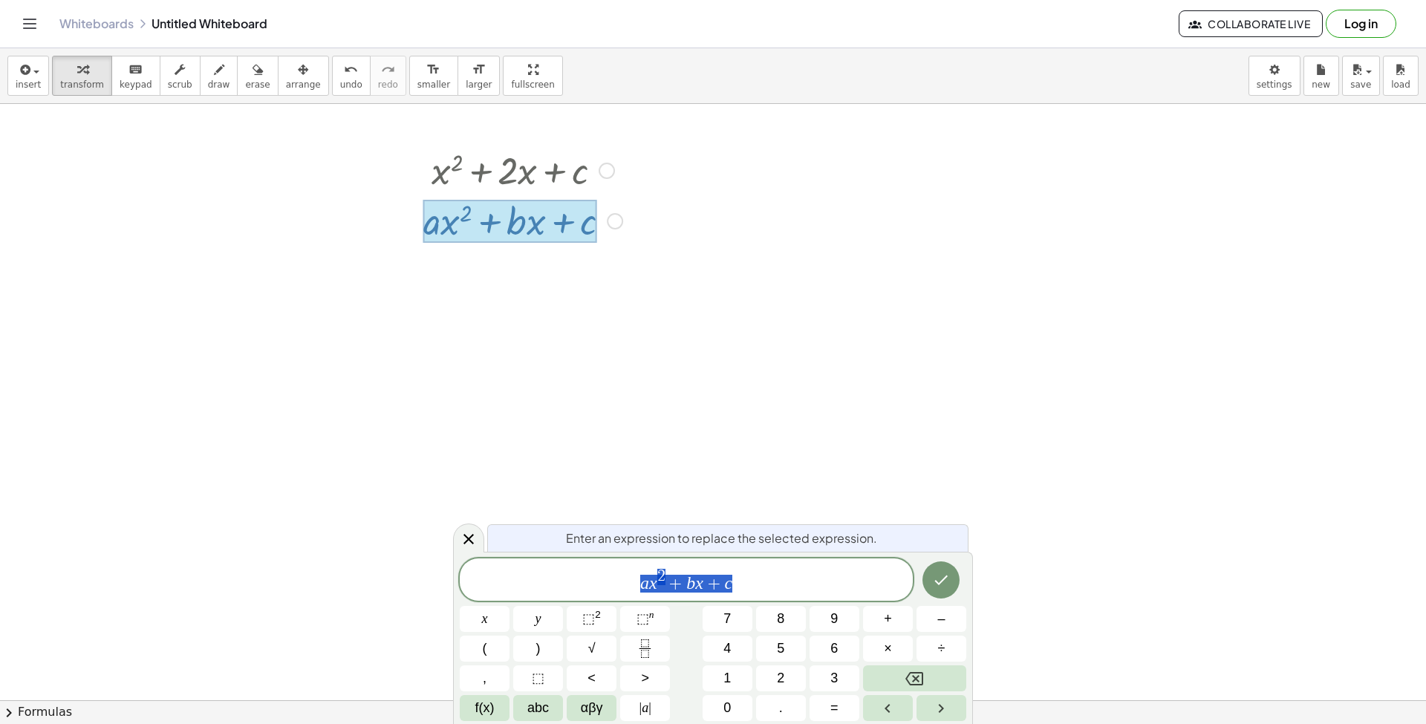 Image resolution: width=1426 pixels, height=724 pixels. Describe the element at coordinates (538, 708) in the screenshot. I see `span: abc` at that location.